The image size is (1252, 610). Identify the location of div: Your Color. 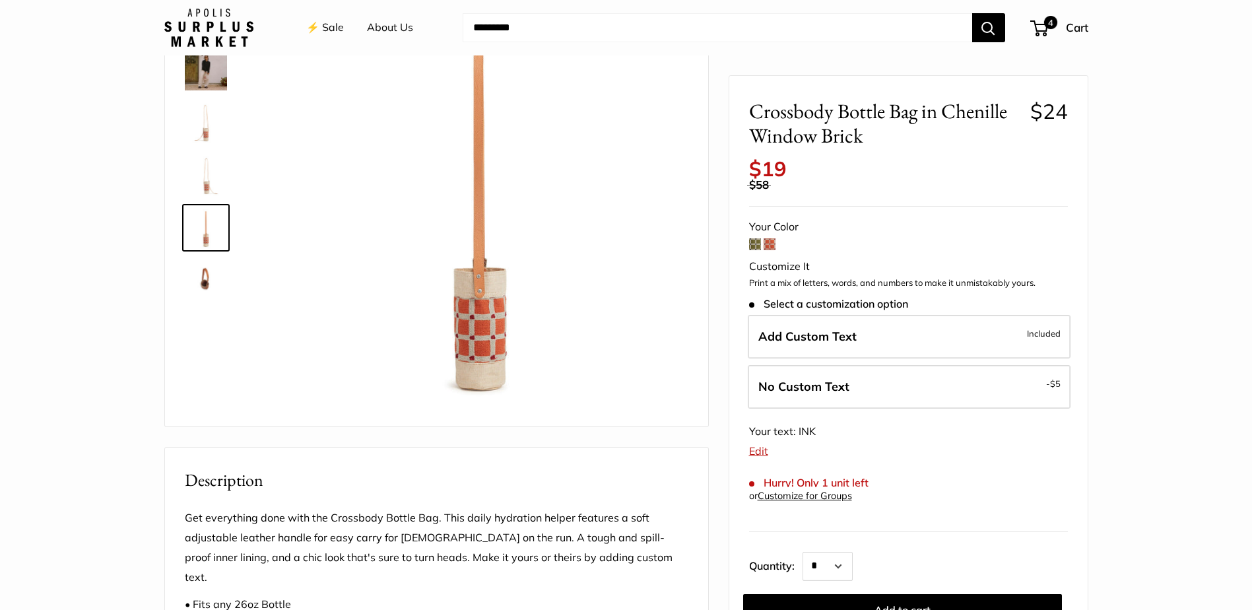
(908, 227).